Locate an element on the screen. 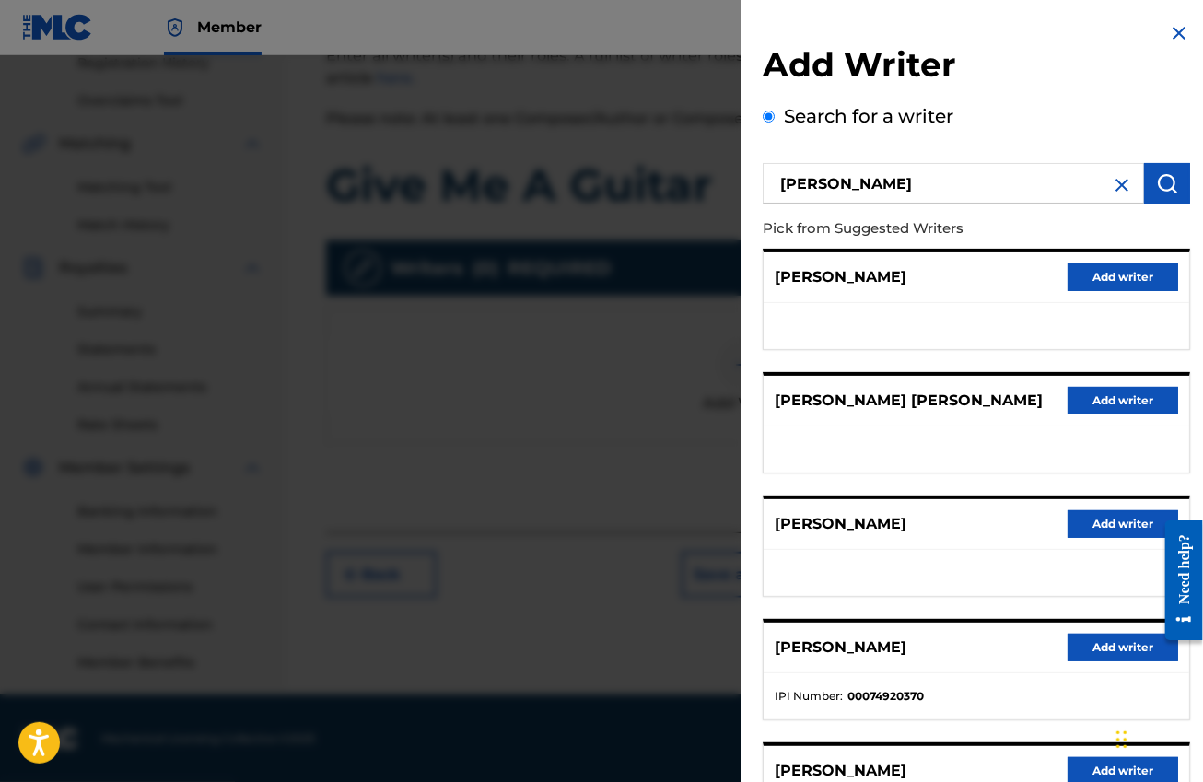 This screenshot has height=782, width=1203. input: Search writer's name or IPI Number is located at coordinates (953, 183).